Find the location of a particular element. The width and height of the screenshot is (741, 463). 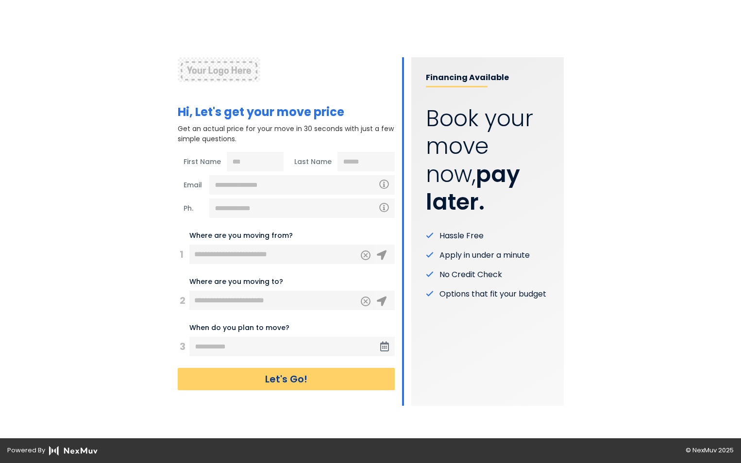

span: No Credit Check is located at coordinates (471, 275).